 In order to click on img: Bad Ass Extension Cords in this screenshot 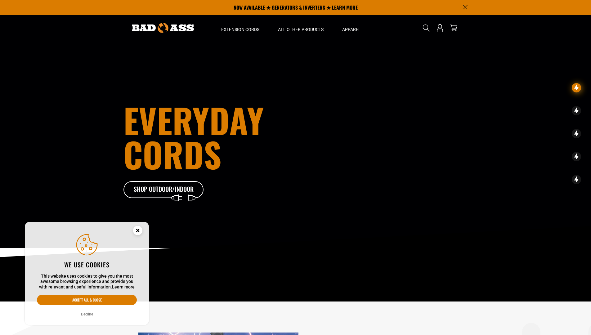, I will do `click(163, 28)`.